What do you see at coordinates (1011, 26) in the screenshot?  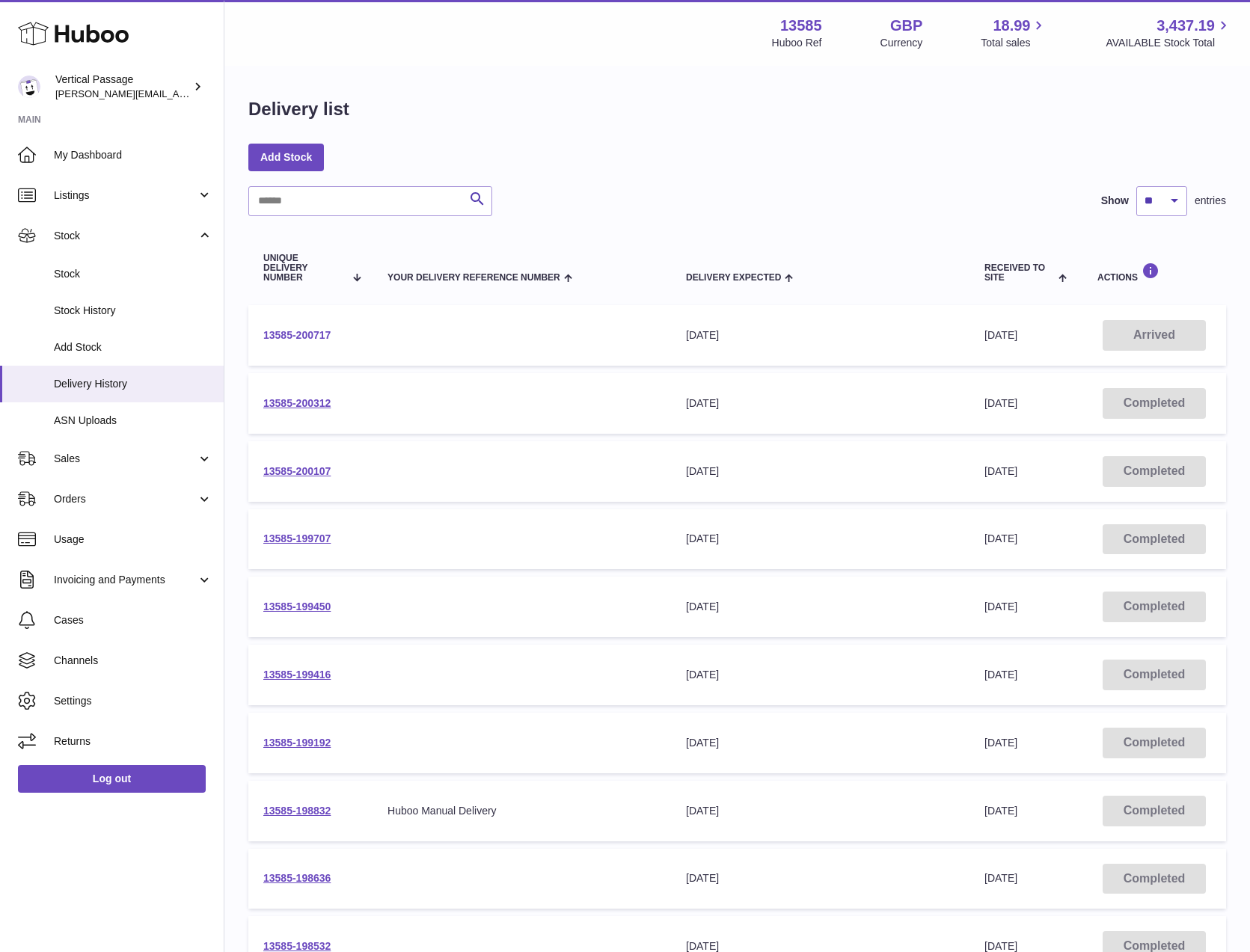 I see `span: 18.99` at bounding box center [1011, 26].